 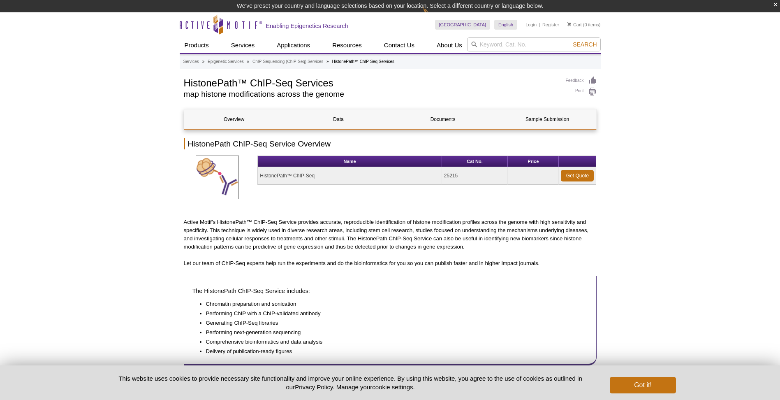 What do you see at coordinates (393, 351) in the screenshot?
I see `li: Delivery of publication-ready figures` at bounding box center [393, 351].